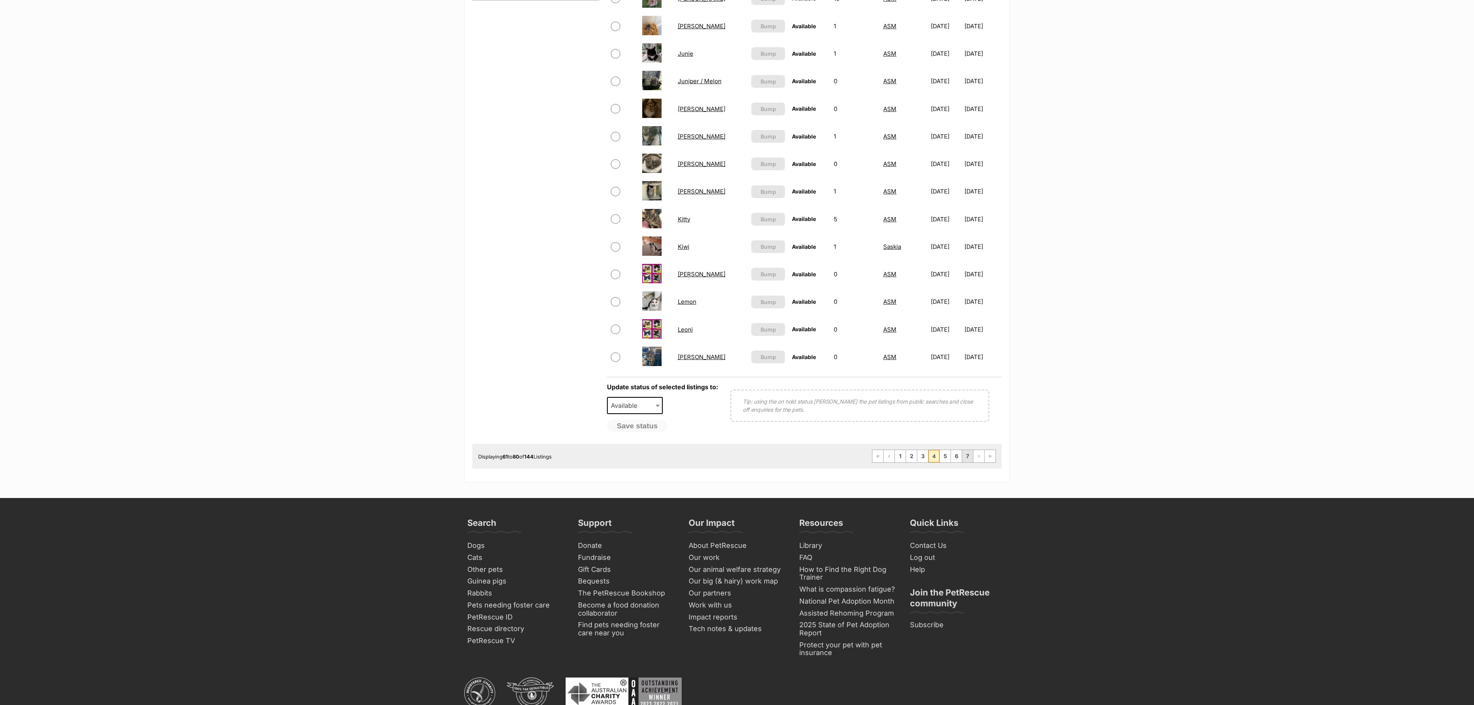  What do you see at coordinates (652, 246) in the screenshot?
I see `img: Kiwi` at bounding box center [652, 246].